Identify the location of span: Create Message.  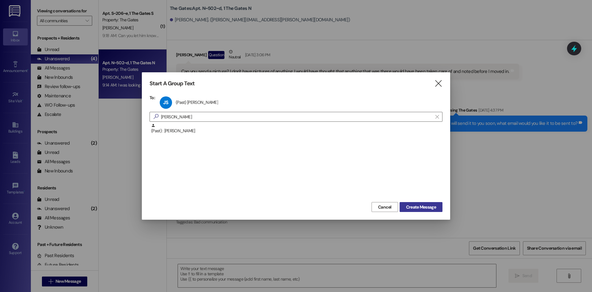
(421, 207).